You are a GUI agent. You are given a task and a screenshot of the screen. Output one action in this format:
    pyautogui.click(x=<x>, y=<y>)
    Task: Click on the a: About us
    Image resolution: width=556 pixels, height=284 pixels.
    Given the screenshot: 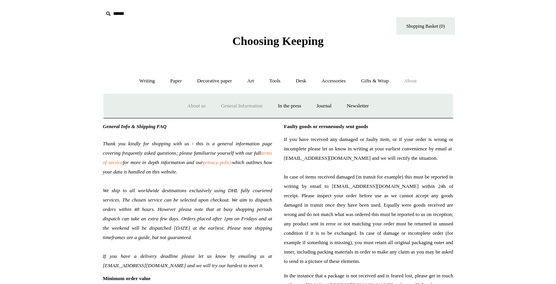 What is the action you would take?
    pyautogui.click(x=196, y=106)
    